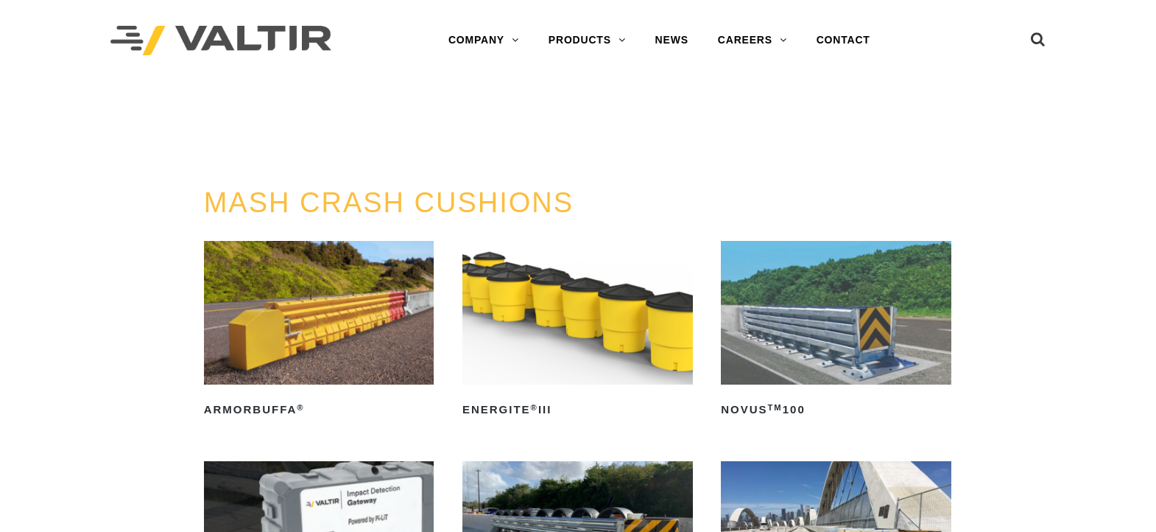 This screenshot has width=1156, height=532. I want to click on a: MASH CRASH CUSHIONS, so click(389, 203).